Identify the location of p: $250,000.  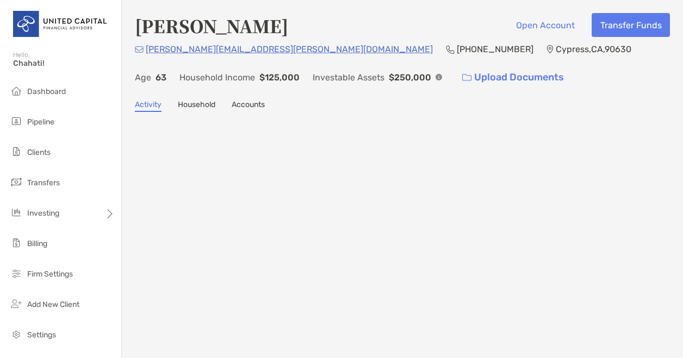
(410, 77).